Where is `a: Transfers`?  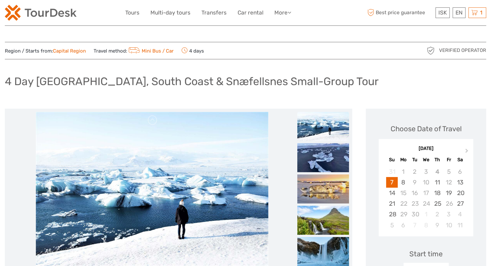
a: Transfers is located at coordinates (214, 13).